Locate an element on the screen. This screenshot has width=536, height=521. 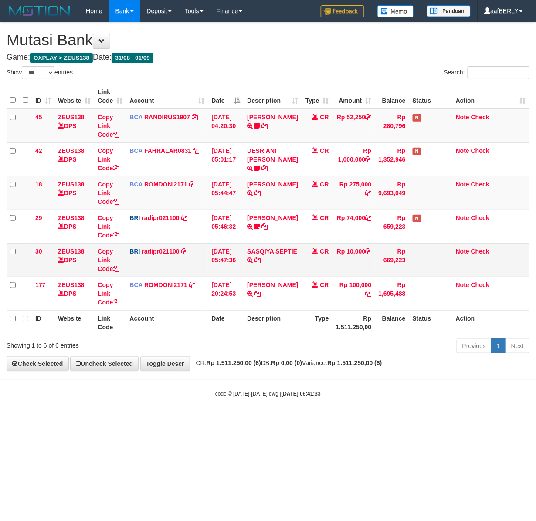
a: FAHRALAR0831 is located at coordinates (168, 151).